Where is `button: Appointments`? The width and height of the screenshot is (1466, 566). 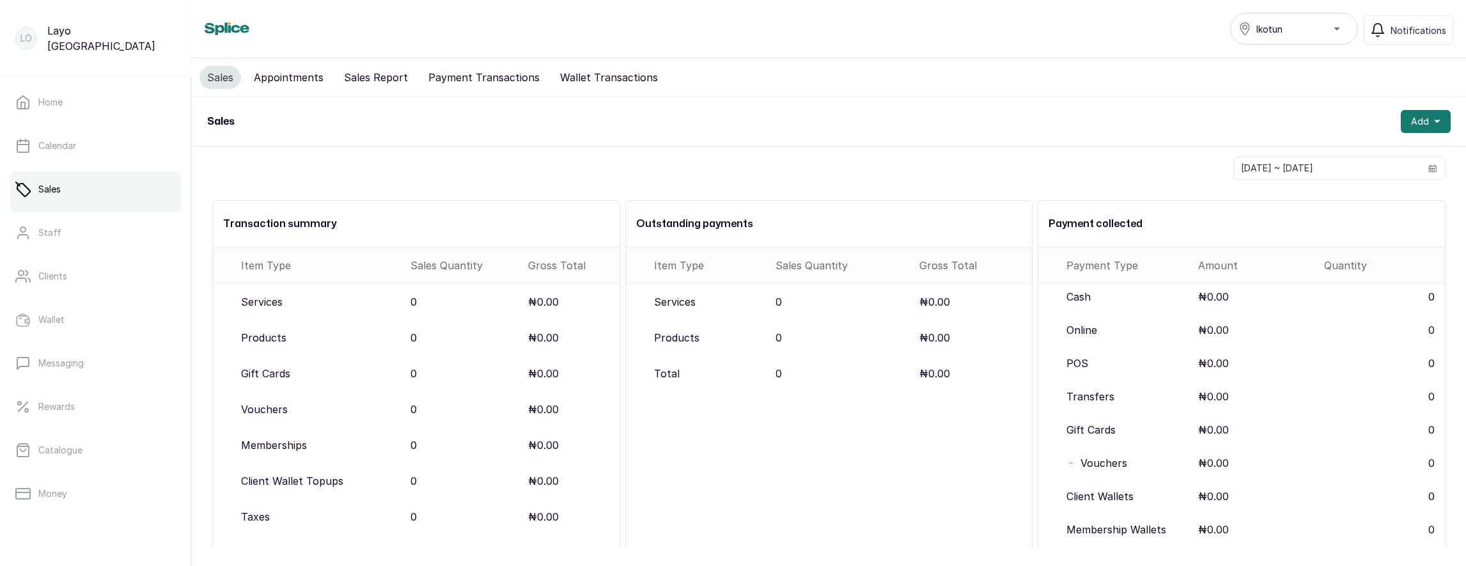
button: Appointments is located at coordinates (288, 77).